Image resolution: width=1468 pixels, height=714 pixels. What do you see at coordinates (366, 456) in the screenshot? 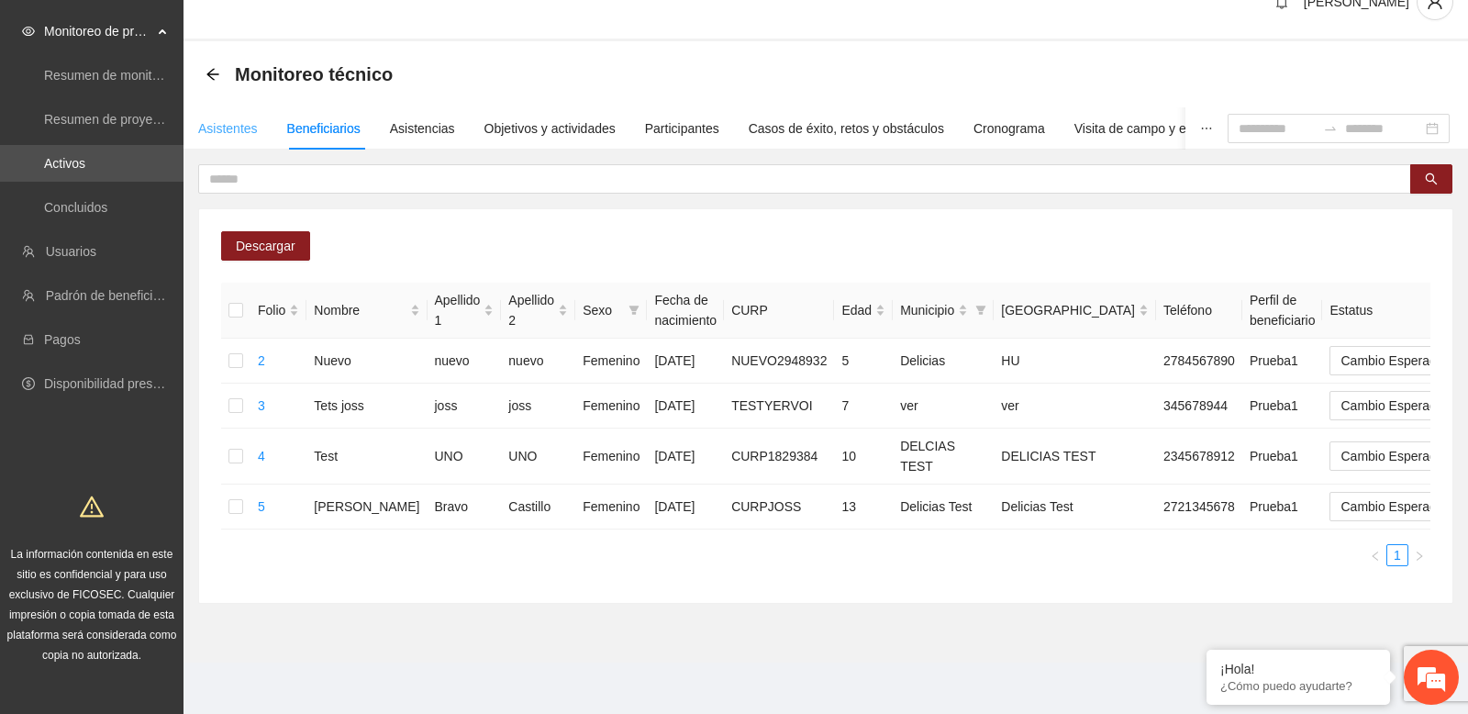
I see `td: Test` at bounding box center [366, 456].